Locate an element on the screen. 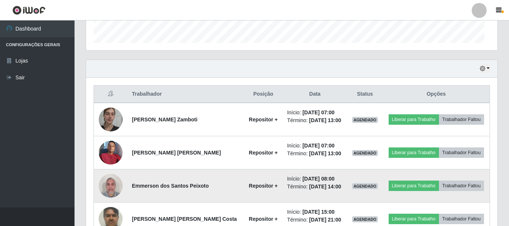  img: 1757599505842.jpeg is located at coordinates (111, 186).